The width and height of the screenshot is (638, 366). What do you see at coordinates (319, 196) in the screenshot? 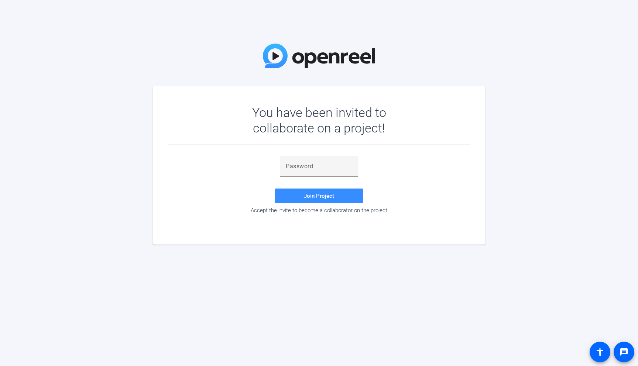
I see `span: Join Project` at bounding box center [319, 196].